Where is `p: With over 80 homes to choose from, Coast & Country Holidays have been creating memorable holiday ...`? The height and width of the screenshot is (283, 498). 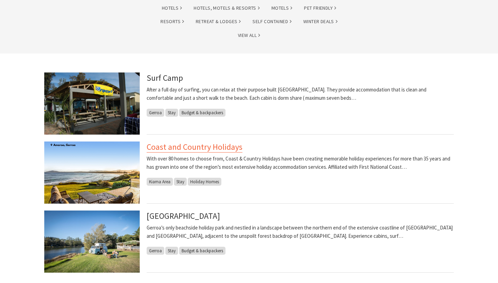
p: With over 80 homes to choose from, Coast & Country Holidays have been creating memorable holiday ... is located at coordinates (300, 163).